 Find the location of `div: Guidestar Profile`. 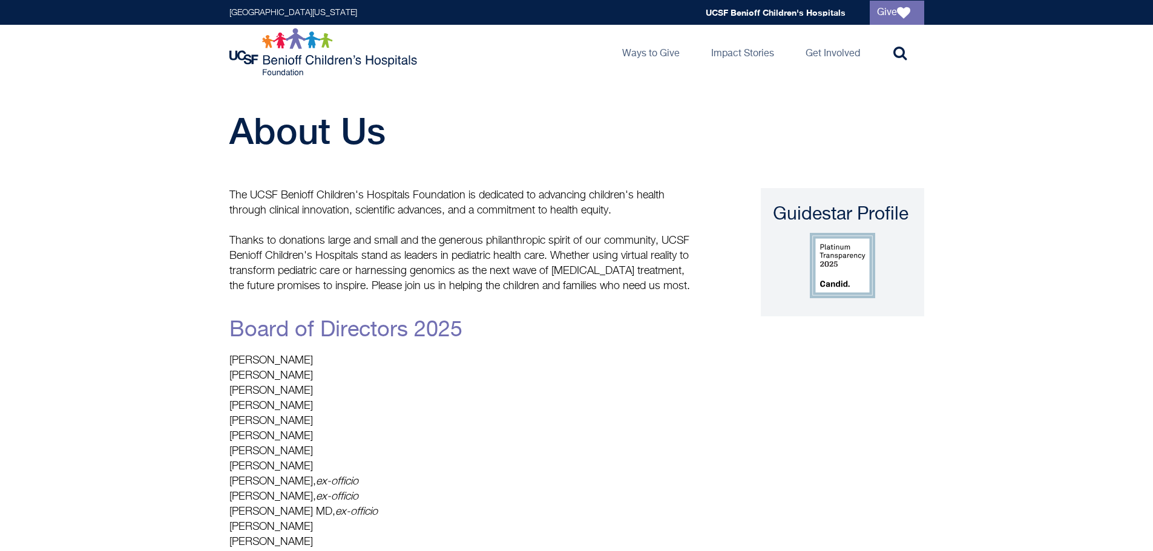

div: Guidestar Profile is located at coordinates (842, 215).